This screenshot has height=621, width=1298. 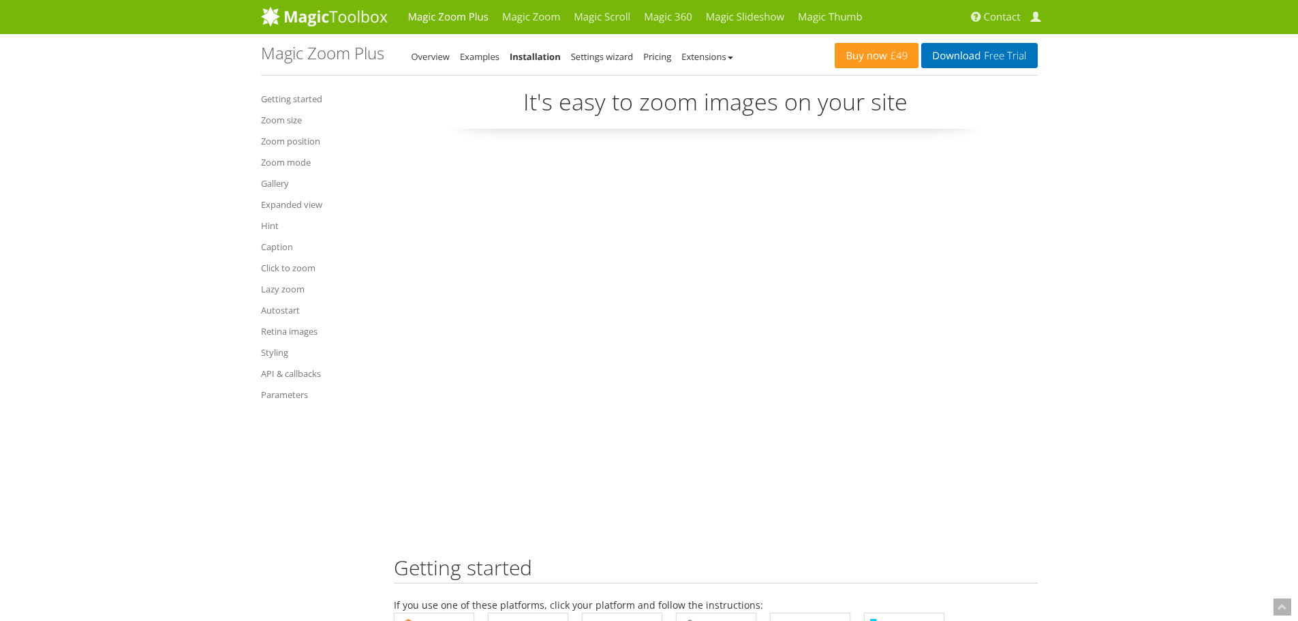 I want to click on span: £49, so click(x=898, y=56).